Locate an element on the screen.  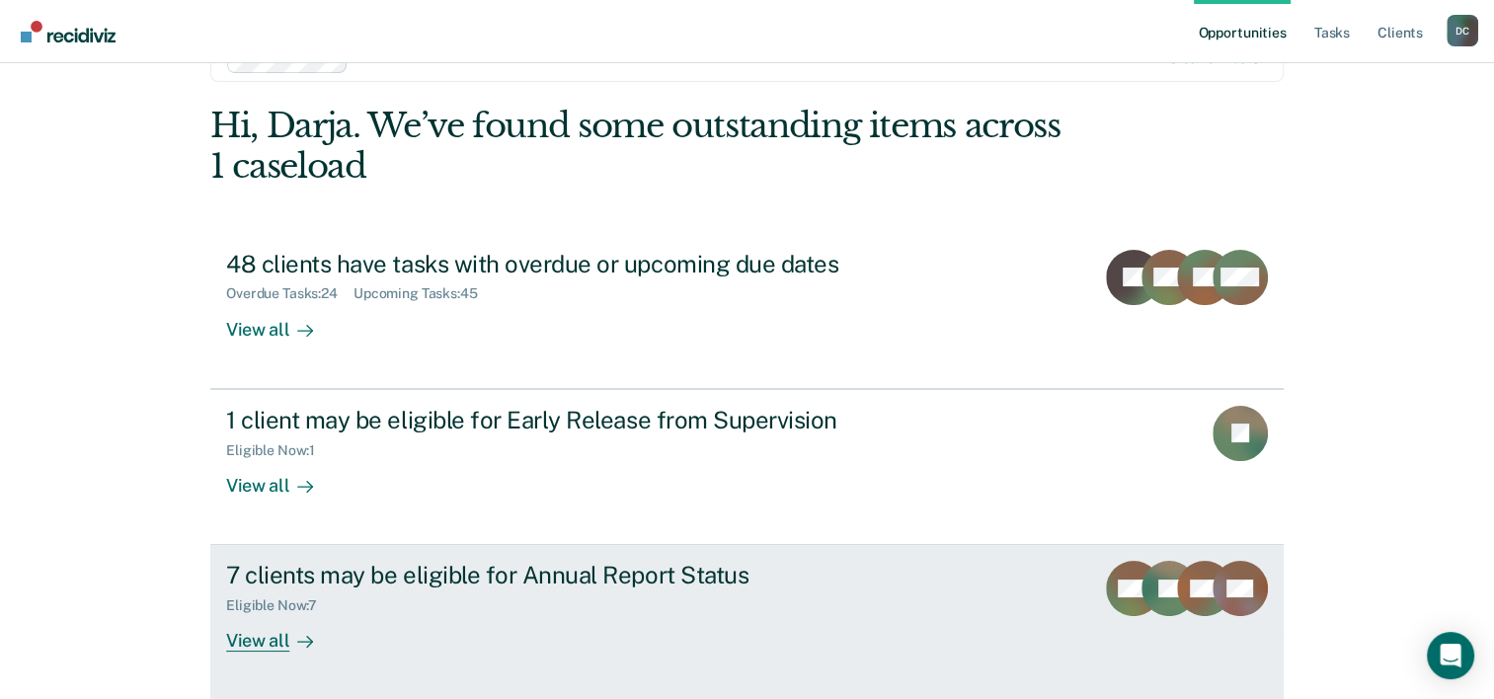
div: 7 clients may be eligible for Annual Report Status is located at coordinates (573, 575).